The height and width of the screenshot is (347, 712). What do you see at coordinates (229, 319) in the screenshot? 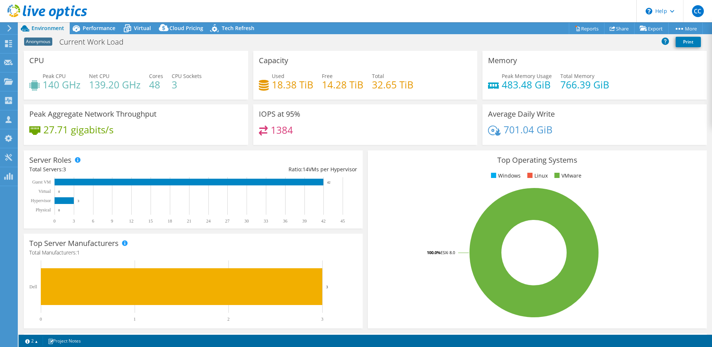
I see `text: 2` at bounding box center [229, 319].